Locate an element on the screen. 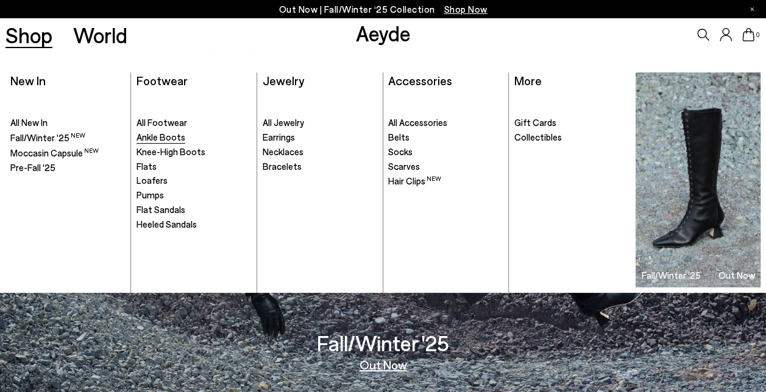 The image size is (766, 392). a: Shop is located at coordinates (29, 35).